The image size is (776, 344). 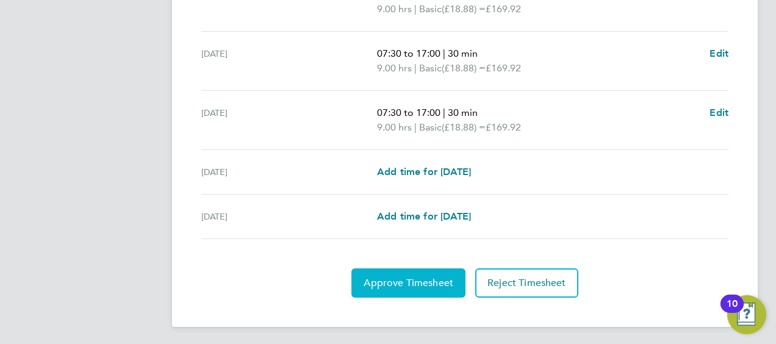 I want to click on button: Reject Timesheet, so click(x=526, y=283).